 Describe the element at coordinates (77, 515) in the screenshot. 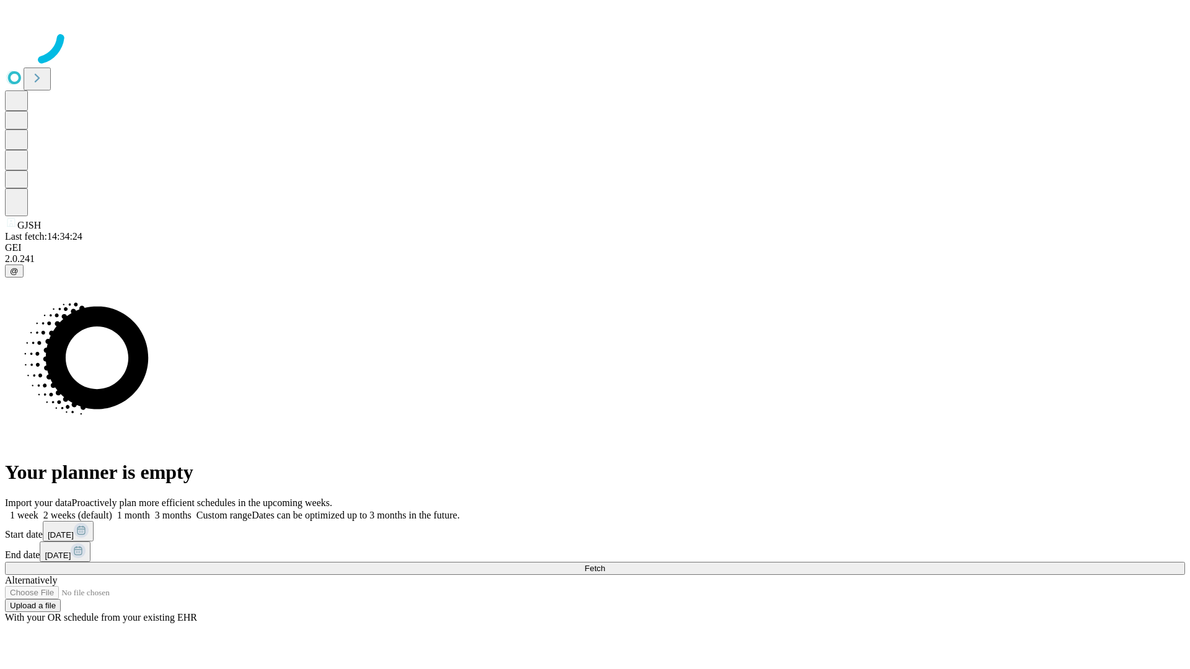

I see `span: 2 weeks (default)` at that location.